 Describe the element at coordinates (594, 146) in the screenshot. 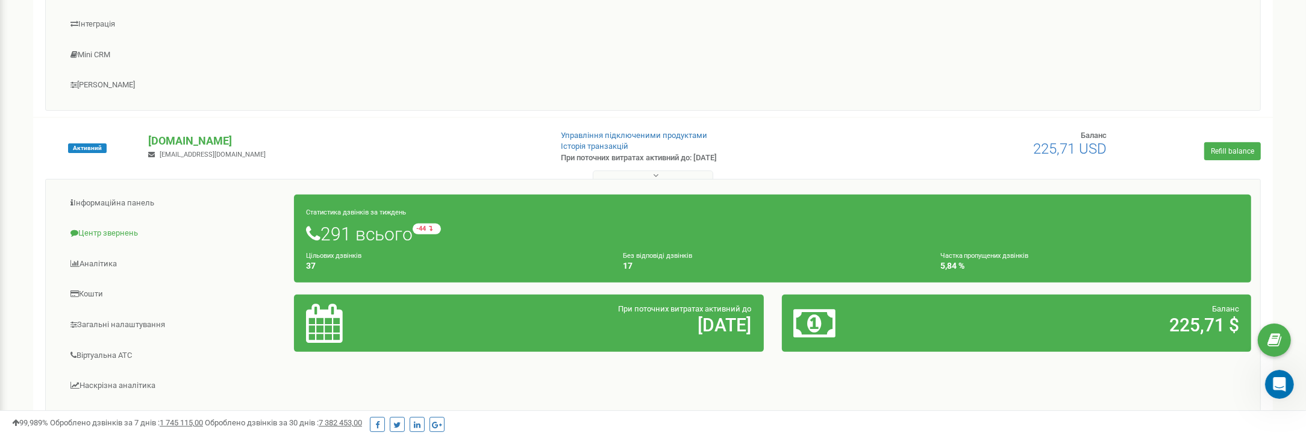

I see `a: Історія транзакцій` at that location.